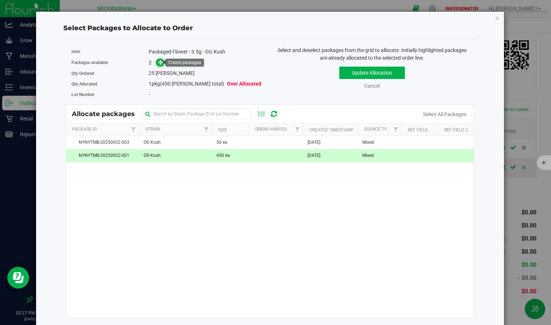  I want to click on a: Select All Packages, so click(444, 114).